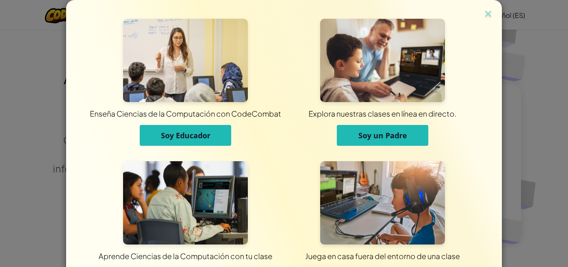 This screenshot has height=267, width=568. What do you see at coordinates (383, 202) in the screenshot?
I see `img: Para Individuos` at bounding box center [383, 202].